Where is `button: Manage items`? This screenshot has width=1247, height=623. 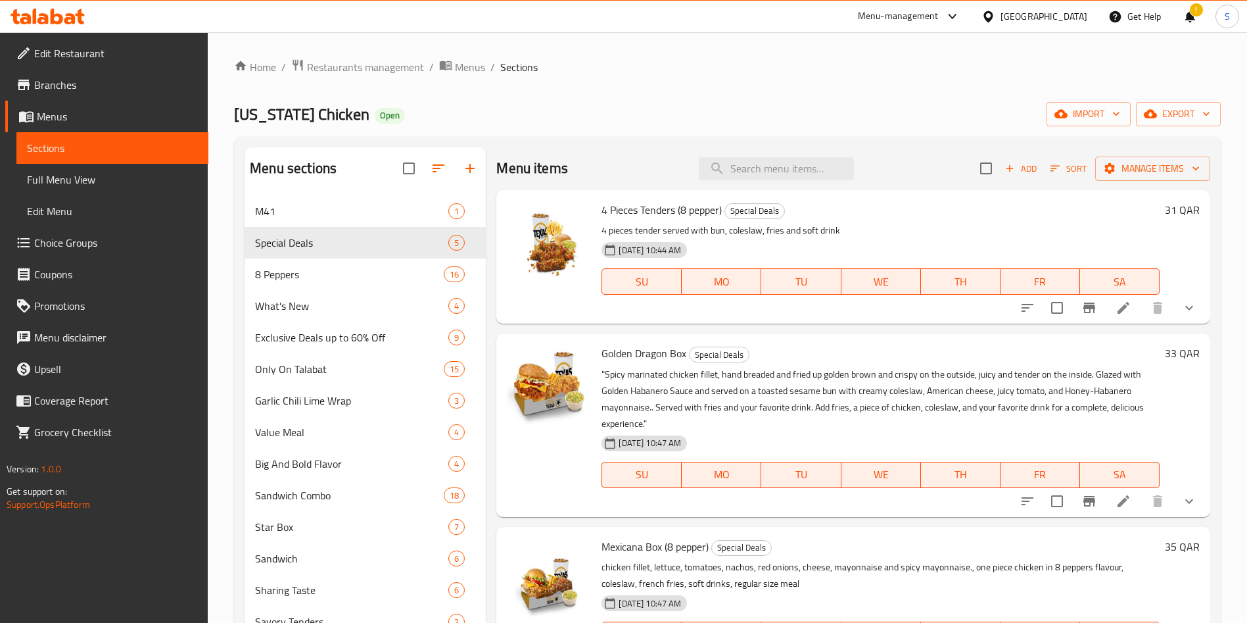
button: Manage items is located at coordinates (1153, 168).